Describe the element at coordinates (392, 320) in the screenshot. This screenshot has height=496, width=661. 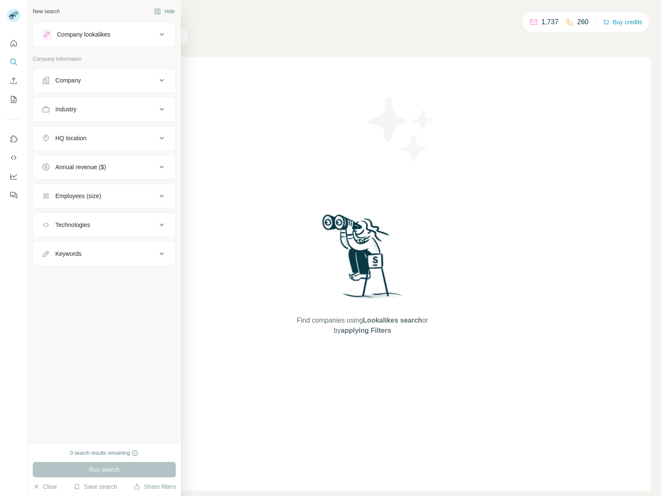
I see `span: Lookalikes search` at that location.